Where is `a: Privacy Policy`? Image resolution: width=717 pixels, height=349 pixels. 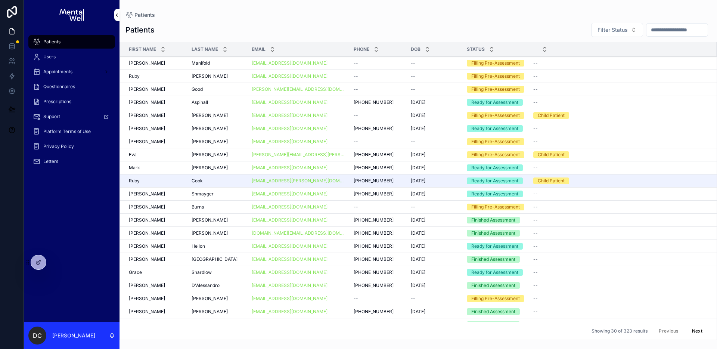 a: Privacy Policy is located at coordinates (72, 146).